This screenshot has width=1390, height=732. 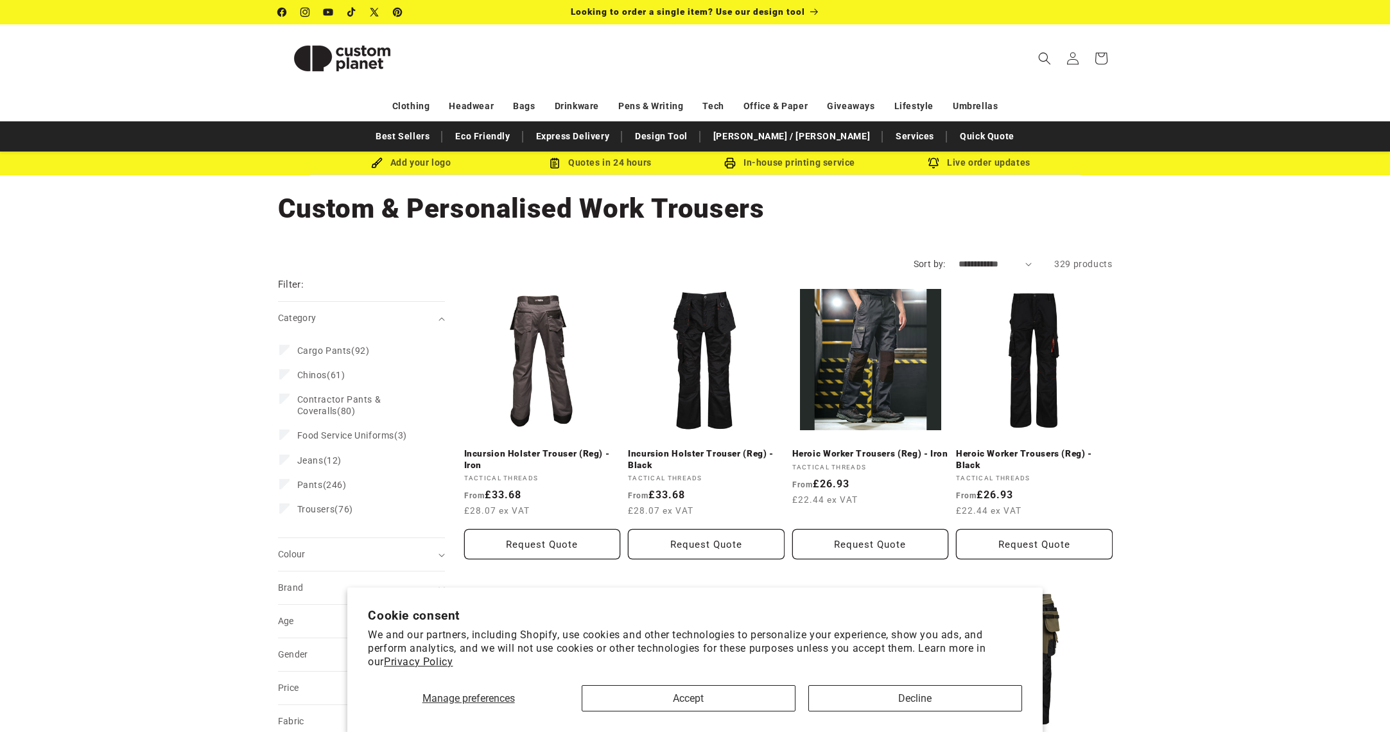 I want to click on p: We and our partners, including Shopify, use cookies and other technologies to personalize your ex..., so click(x=695, y=649).